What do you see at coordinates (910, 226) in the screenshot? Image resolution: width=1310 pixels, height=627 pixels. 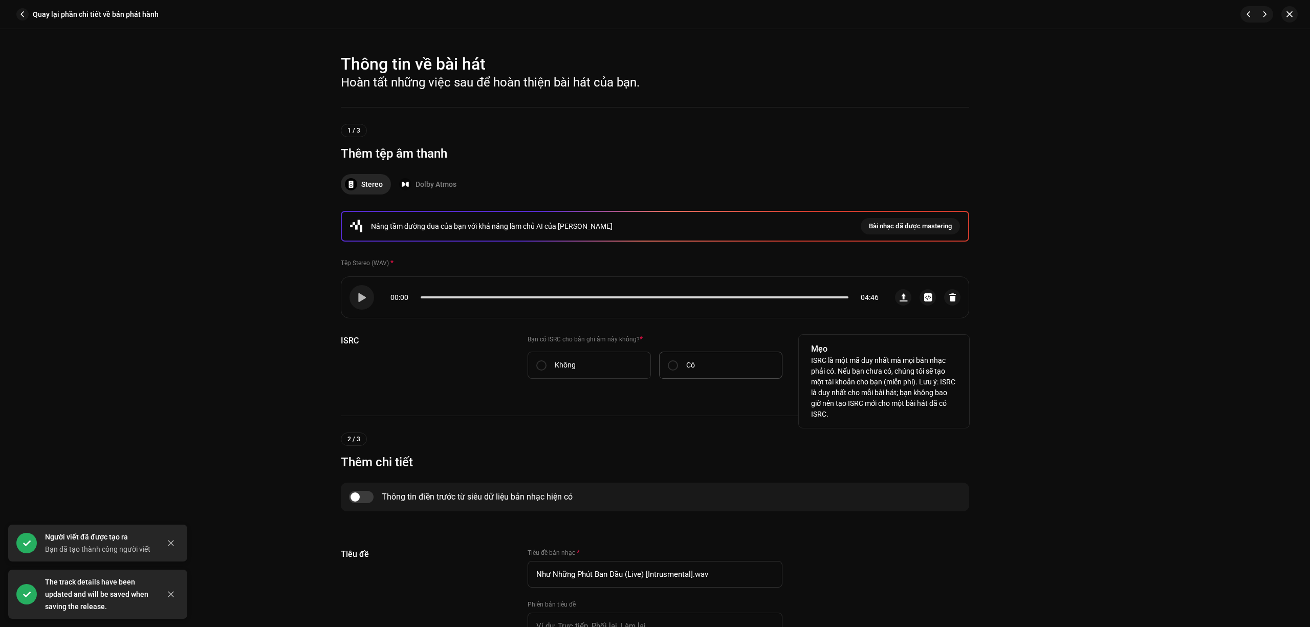 I see `span: Bài nhạc đã được mastering` at bounding box center [910, 226].